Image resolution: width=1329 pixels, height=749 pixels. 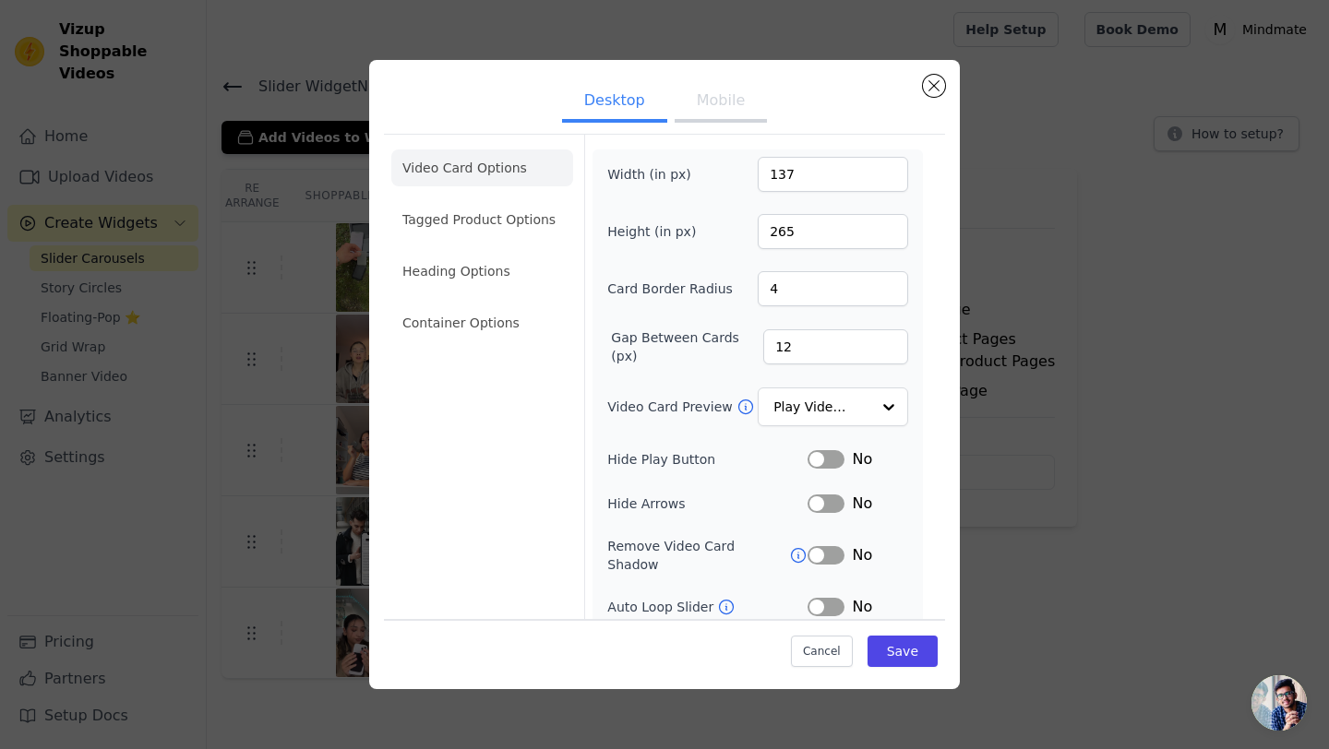 I want to click on label: Video Card Preview, so click(x=671, y=407).